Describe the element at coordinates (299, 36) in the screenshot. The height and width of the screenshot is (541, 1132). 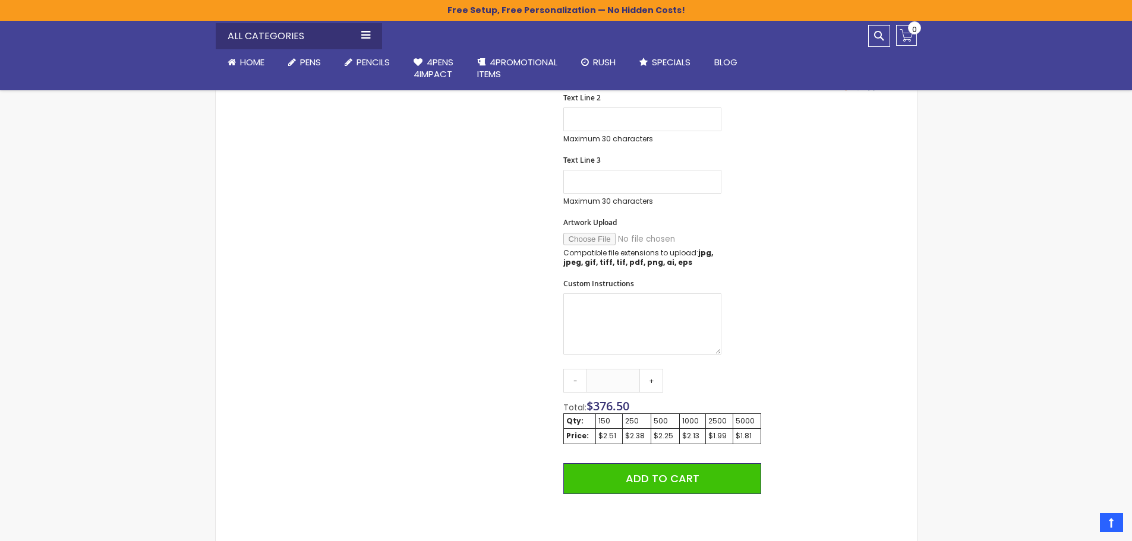
I see `div: All Categories` at that location.